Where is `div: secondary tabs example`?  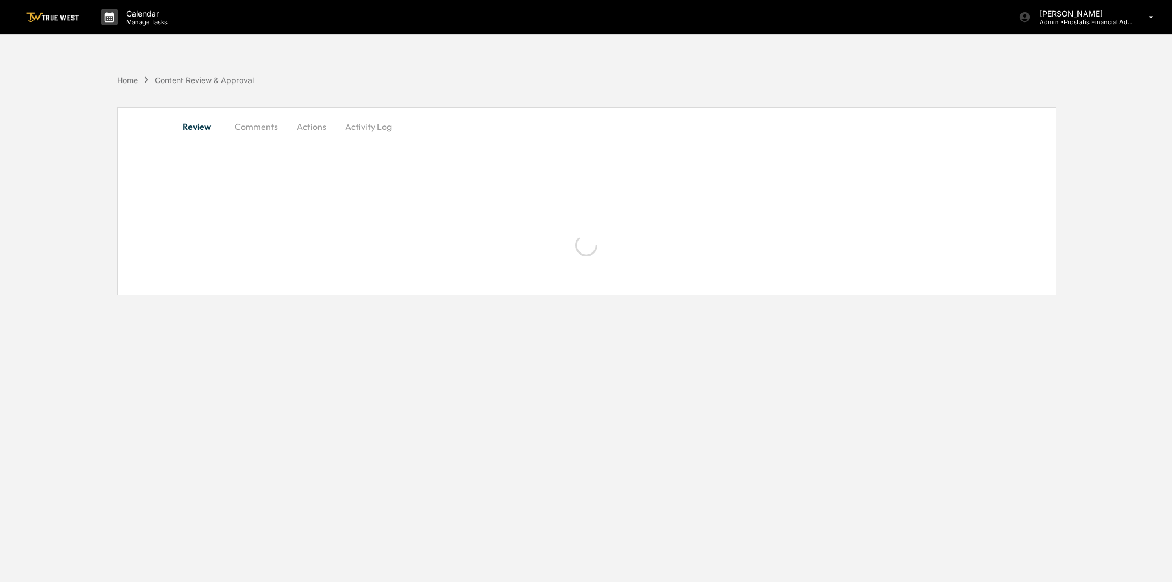 div: secondary tabs example is located at coordinates (587, 126).